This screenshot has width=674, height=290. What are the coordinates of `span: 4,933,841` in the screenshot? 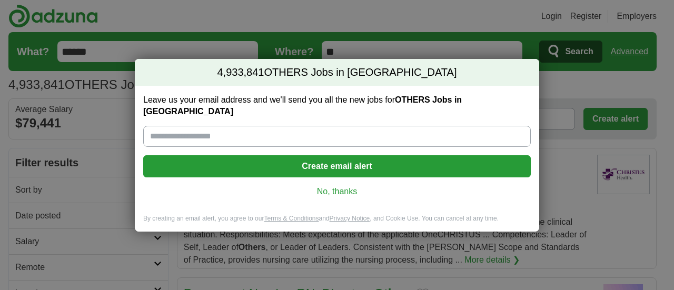 It's located at (241, 73).